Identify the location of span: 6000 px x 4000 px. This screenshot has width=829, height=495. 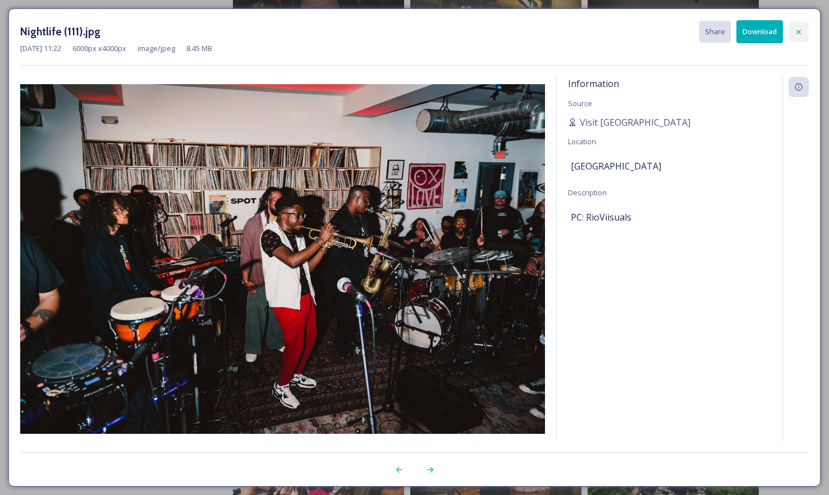
(99, 48).